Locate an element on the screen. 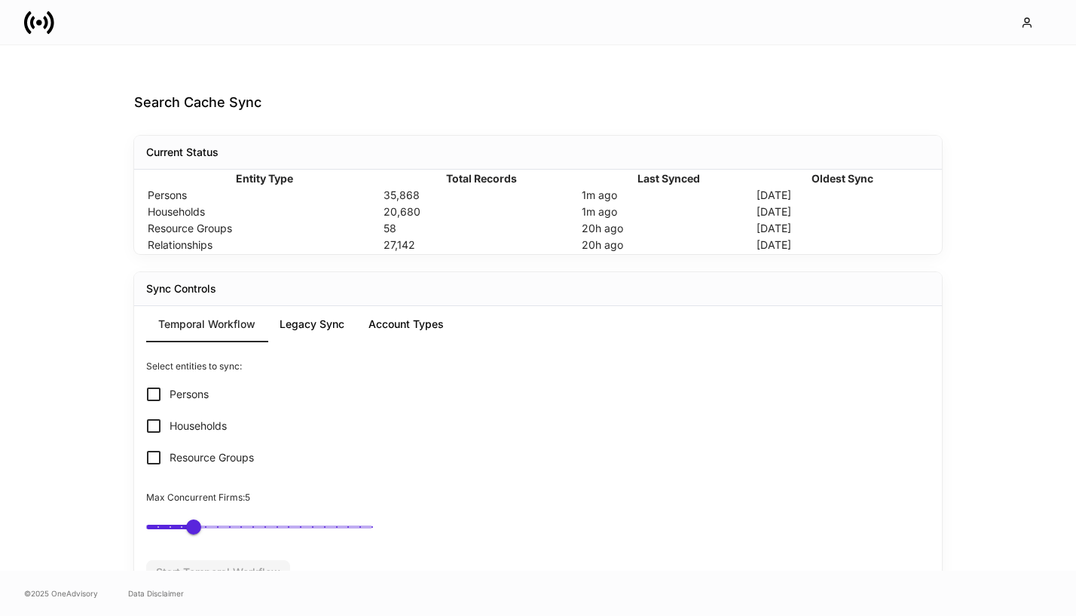 The image size is (1076, 616). h4: Search Cache Sync is located at coordinates (538, 103).